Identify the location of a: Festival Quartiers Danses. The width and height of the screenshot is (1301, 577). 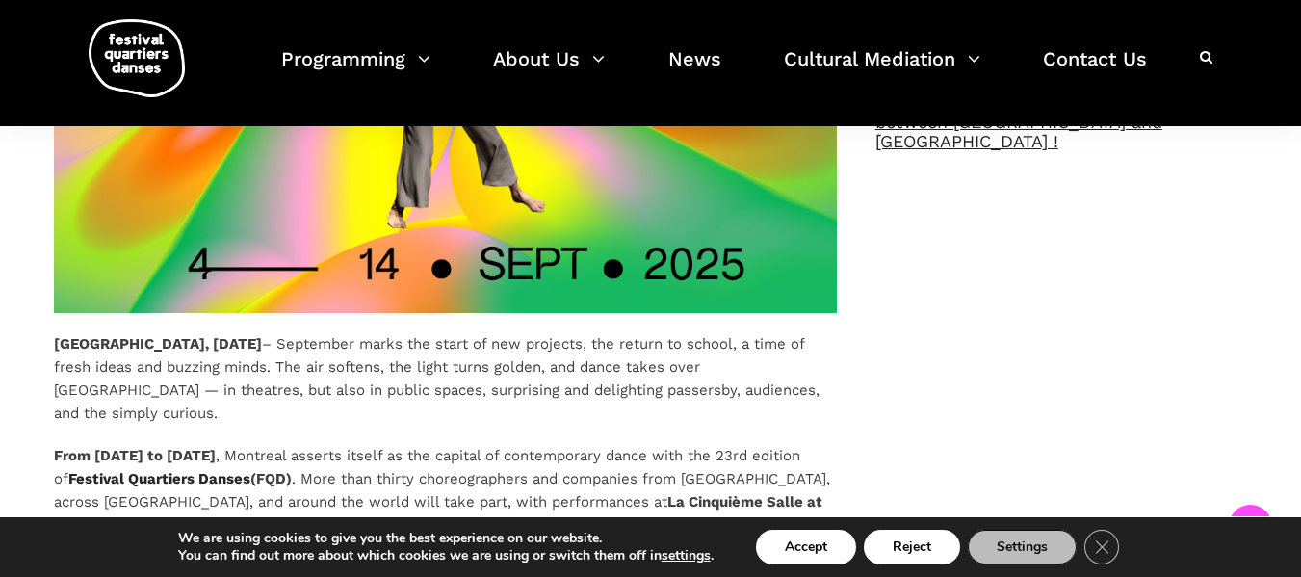
(159, 479).